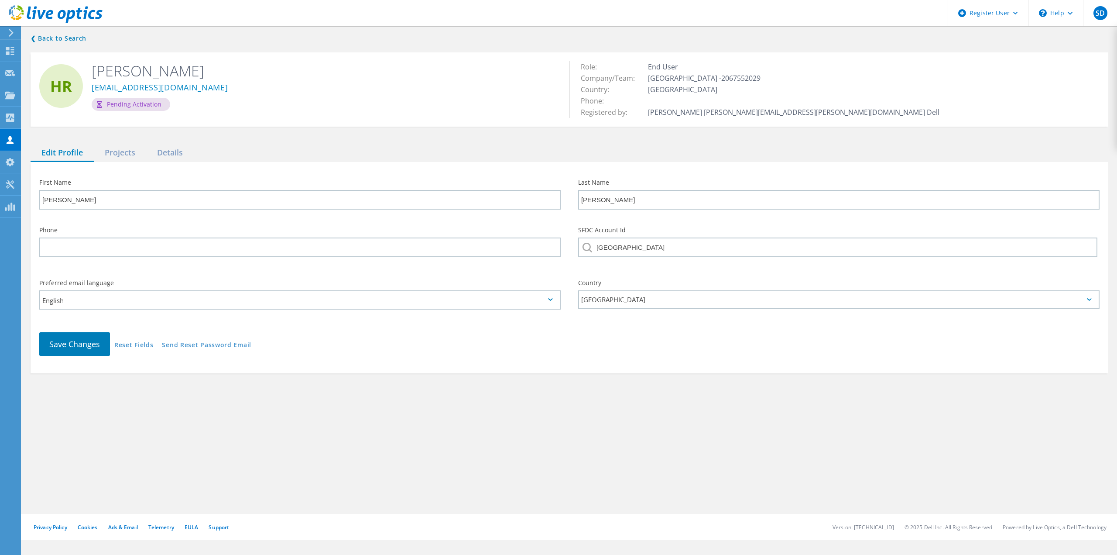 Image resolution: width=1117 pixels, height=555 pixels. What do you see at coordinates (62, 153) in the screenshot?
I see `div: Edit Profile` at bounding box center [62, 153].